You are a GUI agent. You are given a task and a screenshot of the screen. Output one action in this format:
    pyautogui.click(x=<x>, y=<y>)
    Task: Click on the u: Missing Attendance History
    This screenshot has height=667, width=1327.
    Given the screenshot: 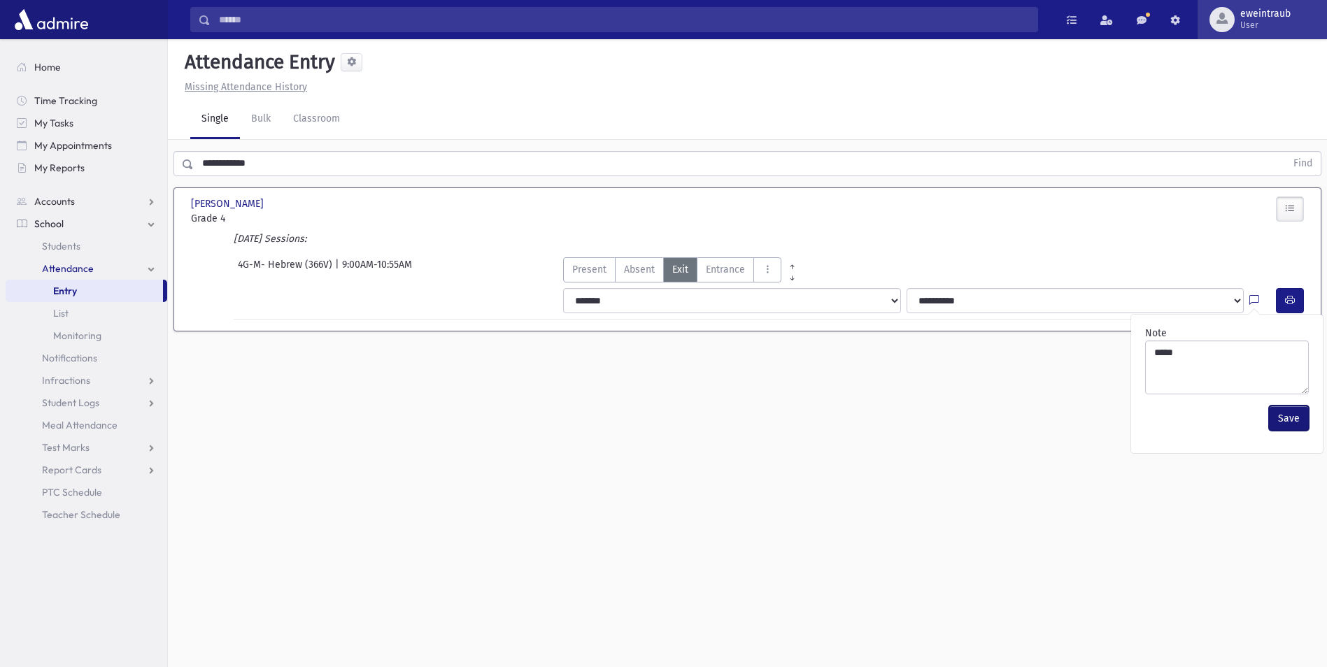 What is the action you would take?
    pyautogui.click(x=246, y=87)
    